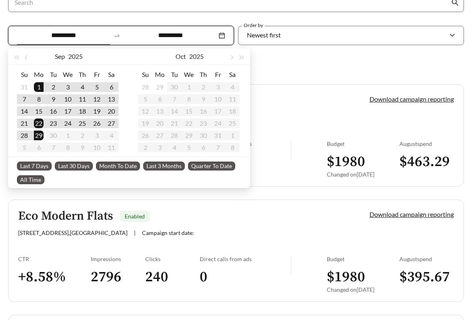  I want to click on span: Newest first, so click(264, 35).